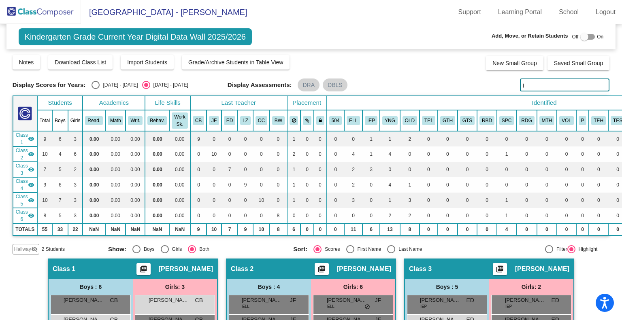 The image size is (622, 320). I want to click on mat-radio-group: Select an option, so click(140, 85).